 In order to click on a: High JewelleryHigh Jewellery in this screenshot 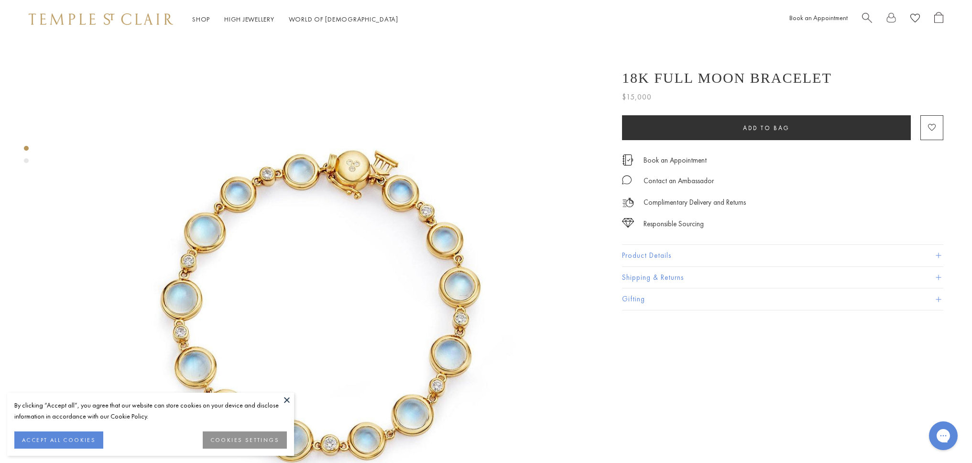, I will do `click(249, 19)`.